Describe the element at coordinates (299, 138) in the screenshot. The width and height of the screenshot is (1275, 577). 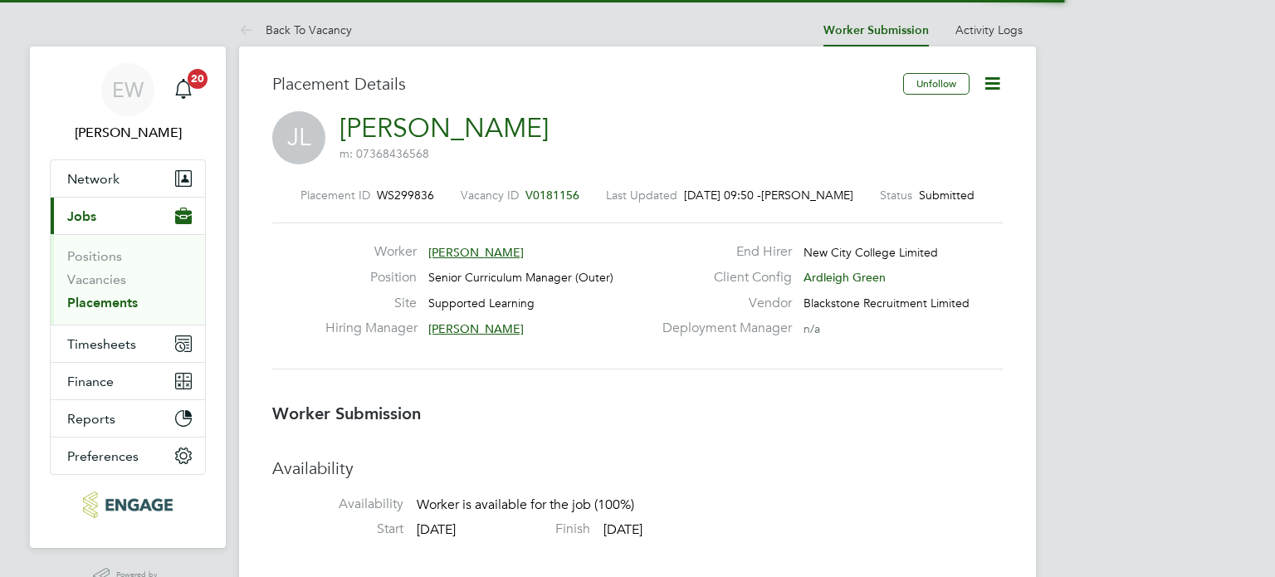
I see `span: JL` at that location.